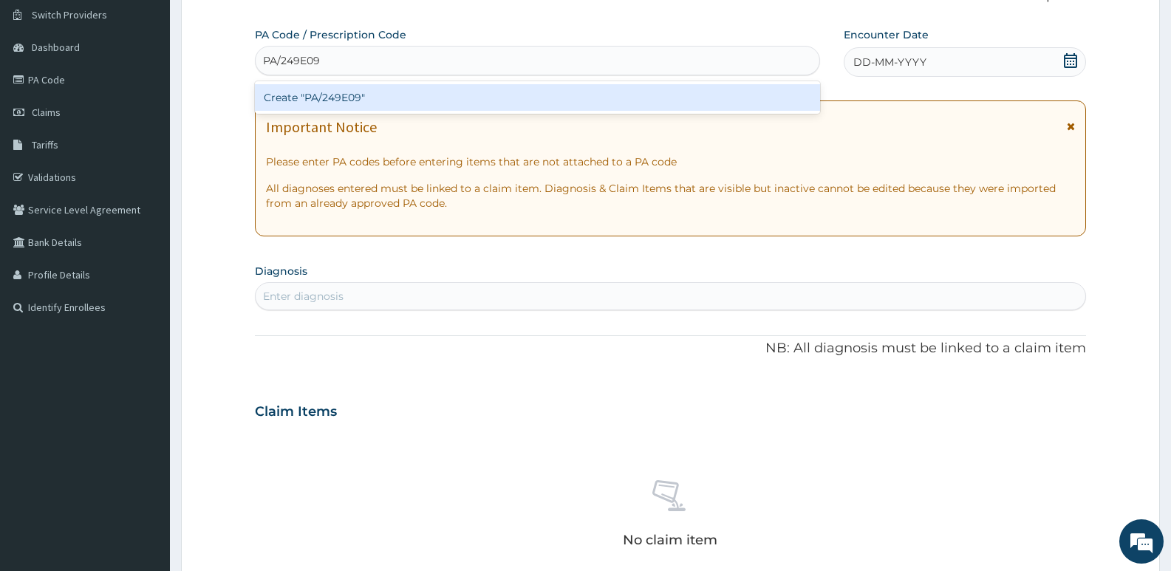  What do you see at coordinates (260, 25) in the screenshot?
I see `div: Minimize live chat window` at bounding box center [260, 25].